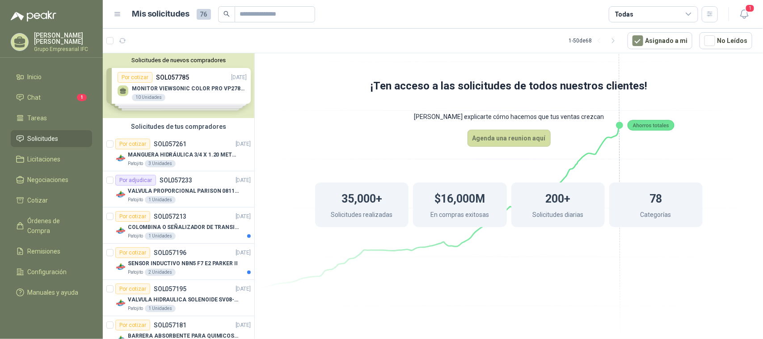 This screenshot has height=339, width=763. Describe the element at coordinates (160, 164) in the screenshot. I see `div: 3 Unidades` at that location.